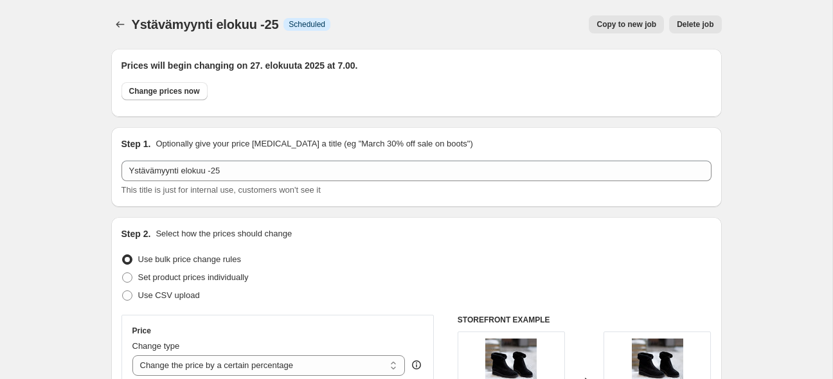 The height and width of the screenshot is (379, 833). Describe the element at coordinates (169, 295) in the screenshot. I see `span: Use CSV upload` at that location.